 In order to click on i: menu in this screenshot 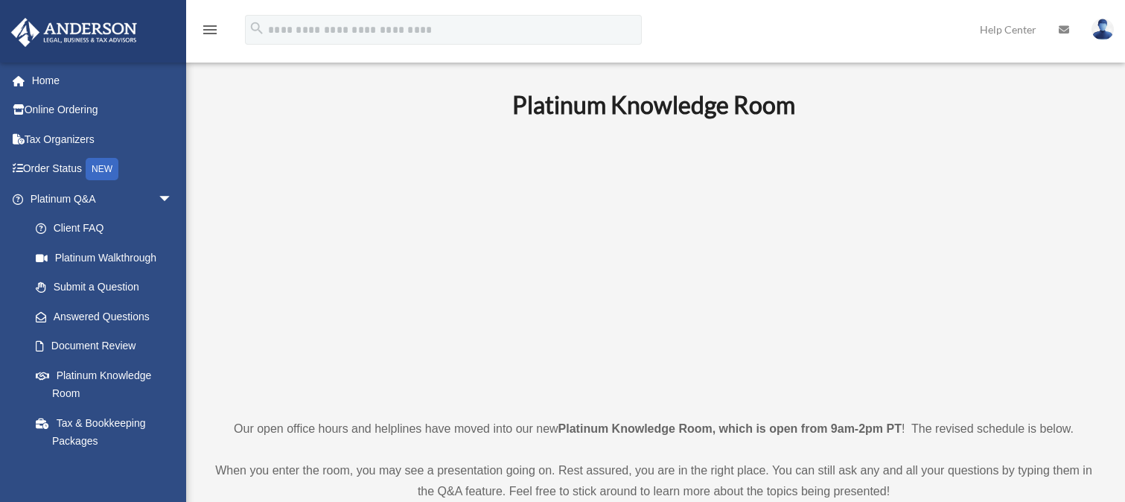, I will do `click(210, 30)`.